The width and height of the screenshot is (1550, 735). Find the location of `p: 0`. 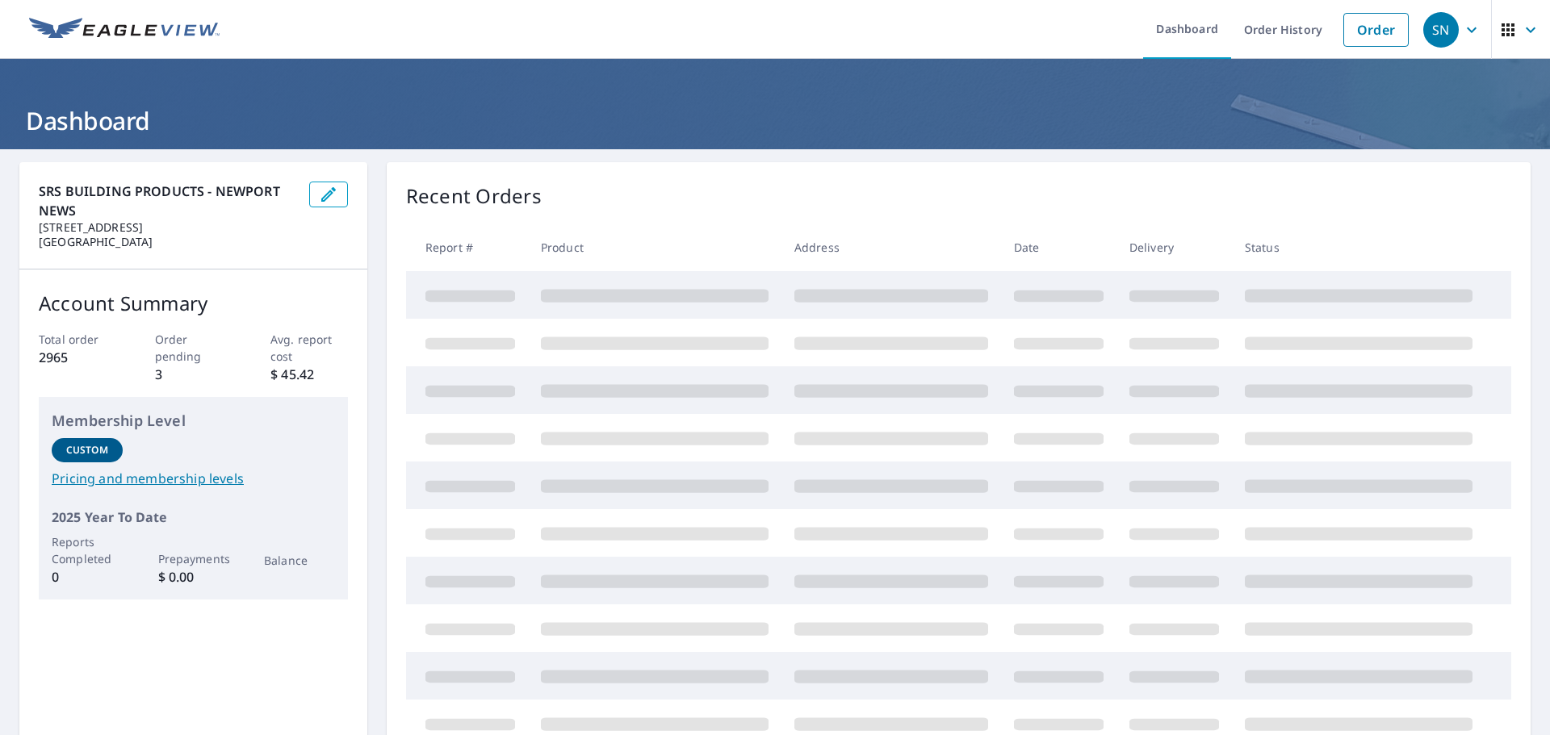

p: 0 is located at coordinates (87, 577).